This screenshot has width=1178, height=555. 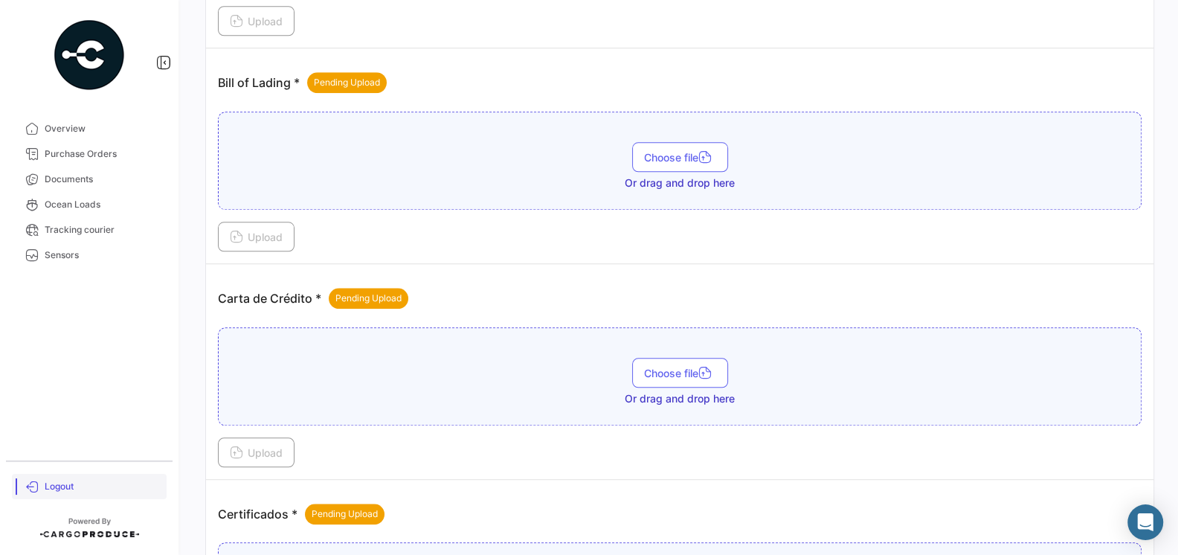 What do you see at coordinates (89, 179) in the screenshot?
I see `a: Documents` at bounding box center [89, 179].